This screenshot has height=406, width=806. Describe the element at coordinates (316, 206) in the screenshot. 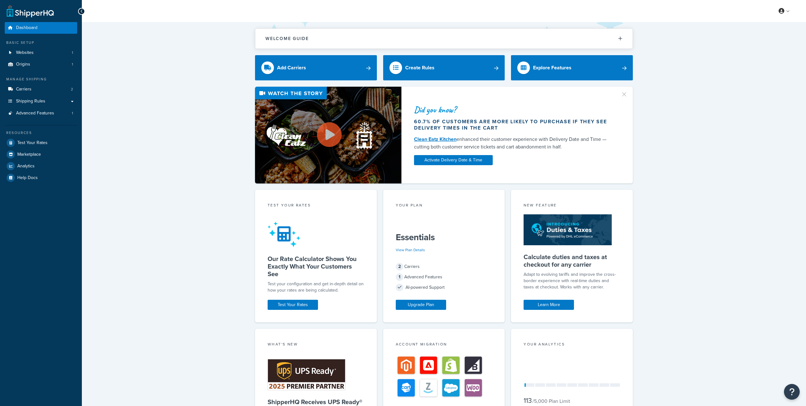

I see `div: Test your rates` at that location.